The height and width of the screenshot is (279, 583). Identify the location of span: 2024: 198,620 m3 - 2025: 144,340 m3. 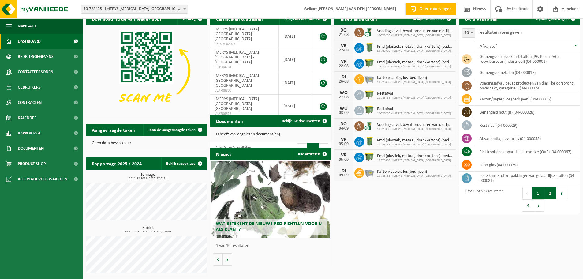
(148, 232).